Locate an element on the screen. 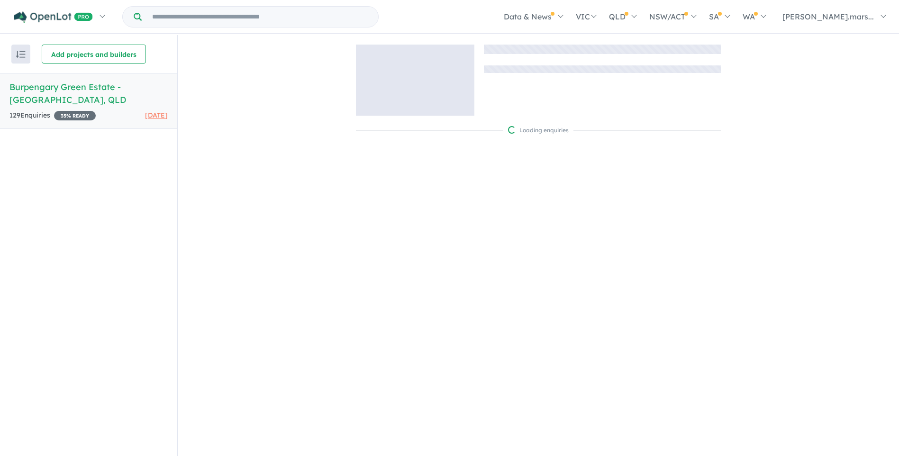 Image resolution: width=899 pixels, height=456 pixels. img: sort.svg is located at coordinates (21, 54).